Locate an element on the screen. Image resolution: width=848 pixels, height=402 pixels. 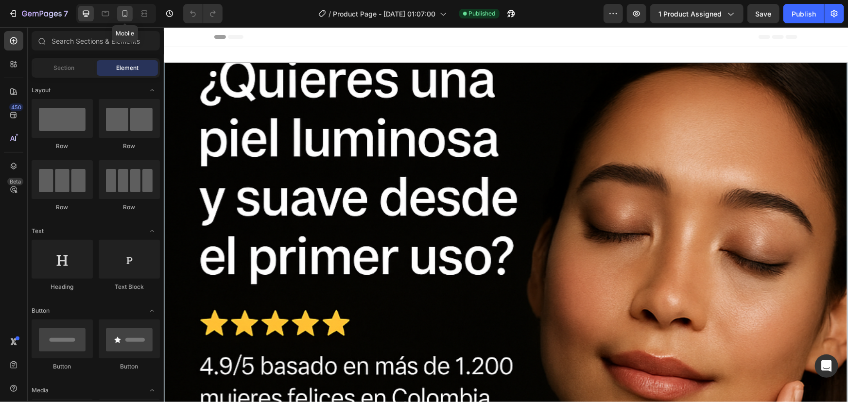
span: Text is located at coordinates (37, 231).